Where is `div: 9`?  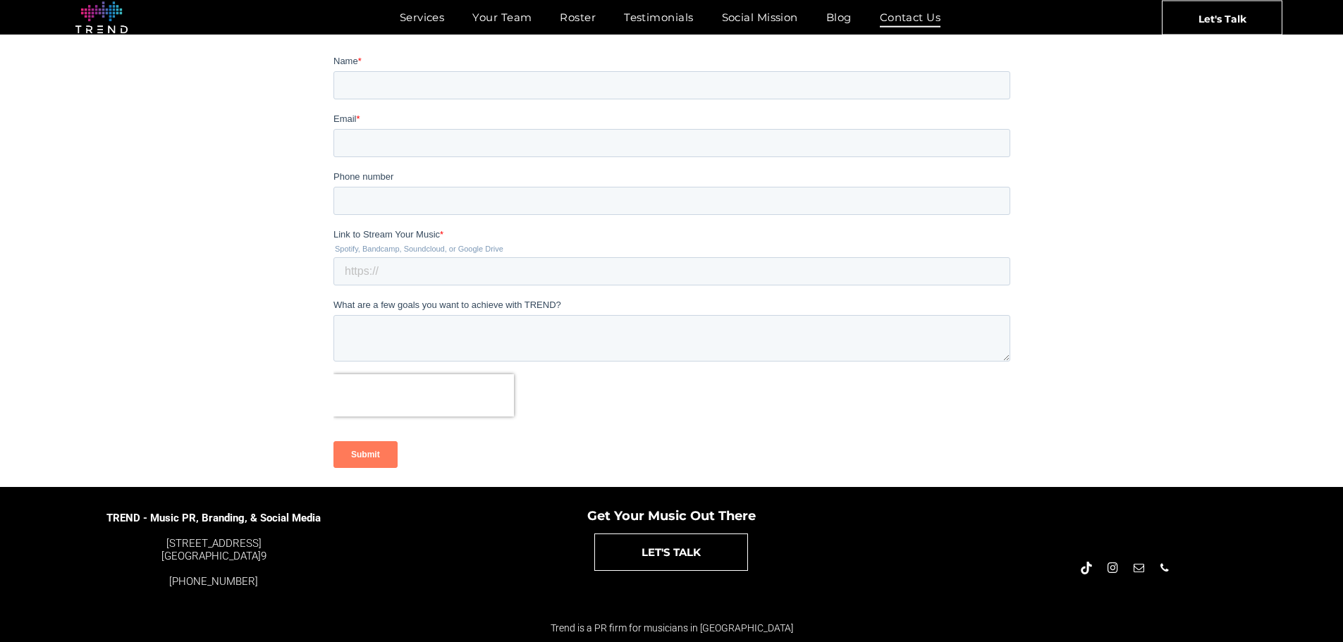 div: 9 is located at coordinates (214, 550).